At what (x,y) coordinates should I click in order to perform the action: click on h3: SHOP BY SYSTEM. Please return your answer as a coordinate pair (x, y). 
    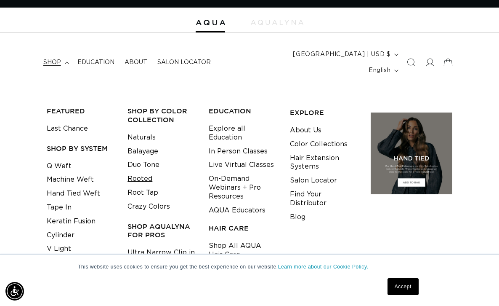
    Looking at the image, I should click on (81, 148).